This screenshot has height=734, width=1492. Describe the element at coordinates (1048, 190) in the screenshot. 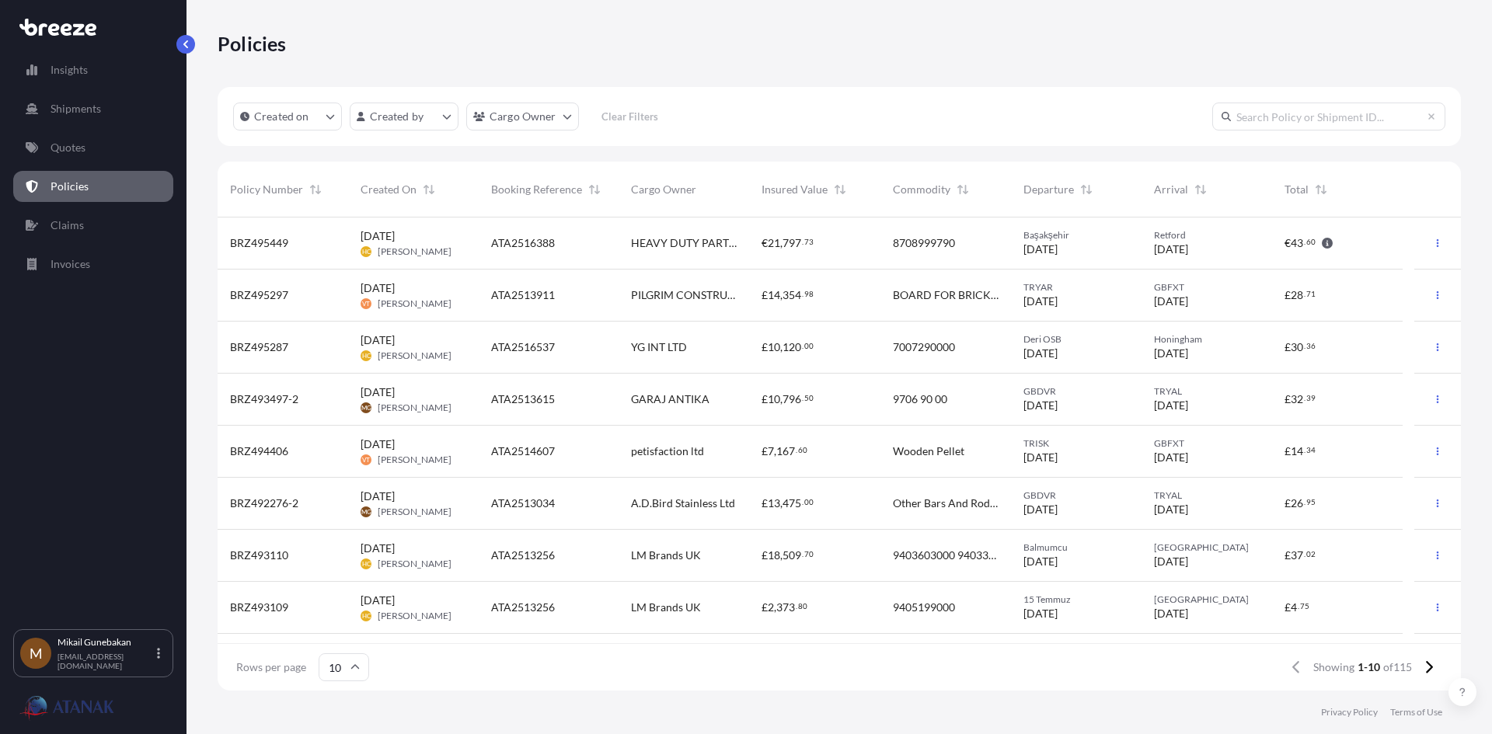

I see `span: Departure` at that location.